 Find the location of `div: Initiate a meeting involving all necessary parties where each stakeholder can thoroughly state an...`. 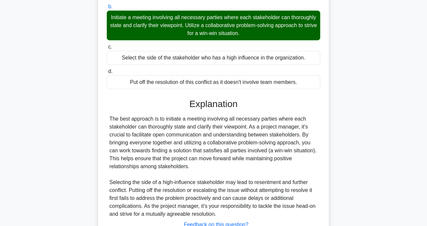

div: Initiate a meeting involving all necessary parties where each stakeholder can thoroughly state an... is located at coordinates (214, 25).